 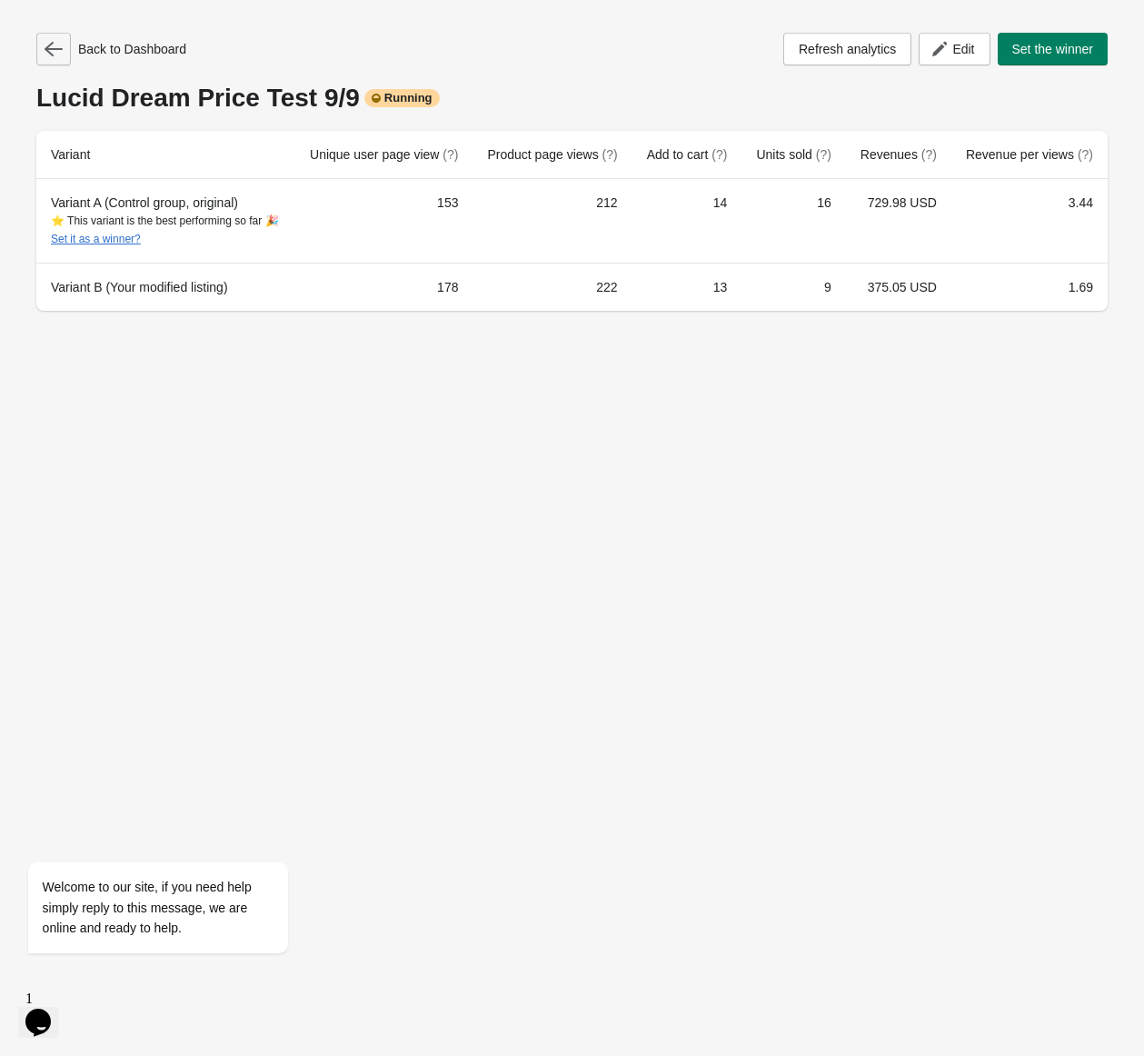 I want to click on span: Product page views, so click(x=552, y=154).